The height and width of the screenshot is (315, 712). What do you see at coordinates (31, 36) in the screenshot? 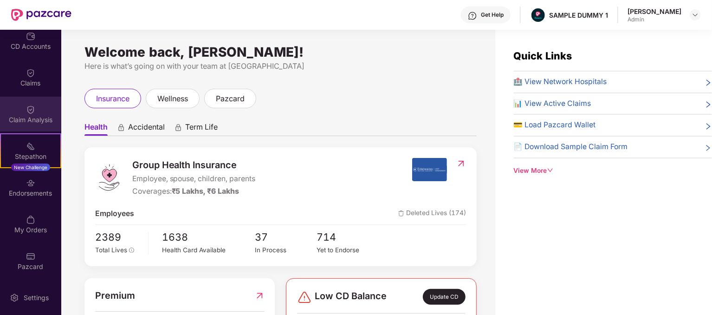
I see `img: svg+xml;base64,PHN2ZyBpZD0iQ0RfQWNjb3VudHMiIGRhdGEtbmFtZT0iQ0QgQWNjb3VudHMiIHhtbG5zPSJodHRwOi8vd3...` at bounding box center [31, 36].